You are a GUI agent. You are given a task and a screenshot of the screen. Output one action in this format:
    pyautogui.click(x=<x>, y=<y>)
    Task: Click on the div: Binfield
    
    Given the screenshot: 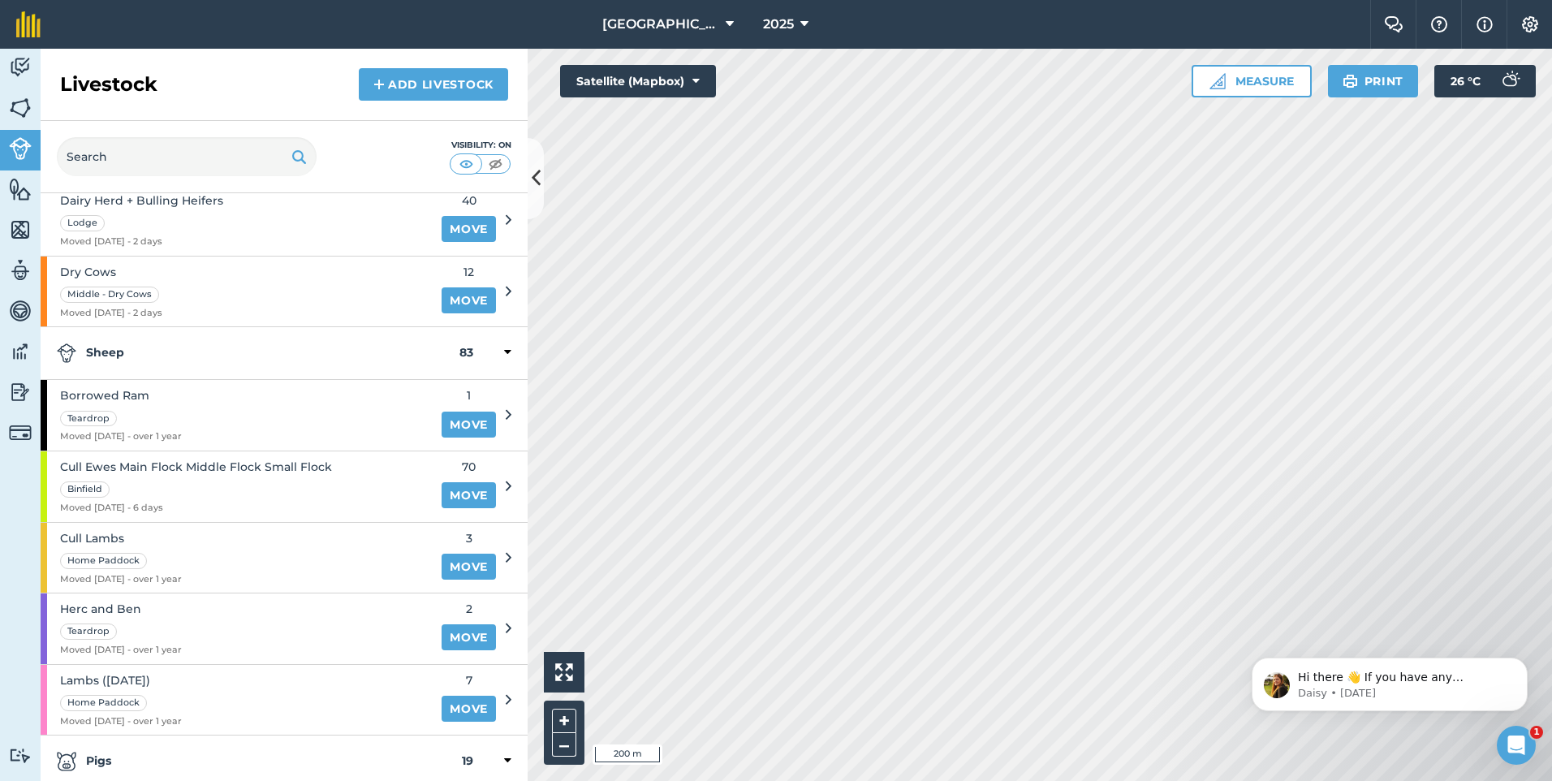 What is the action you would take?
    pyautogui.click(x=84, y=489)
    